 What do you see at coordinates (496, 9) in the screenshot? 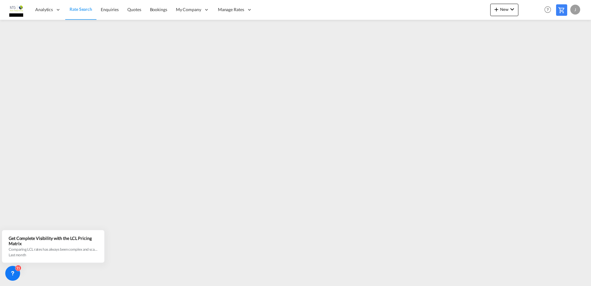
I see `md-icon: icon-plus 400-fg` at bounding box center [496, 9].